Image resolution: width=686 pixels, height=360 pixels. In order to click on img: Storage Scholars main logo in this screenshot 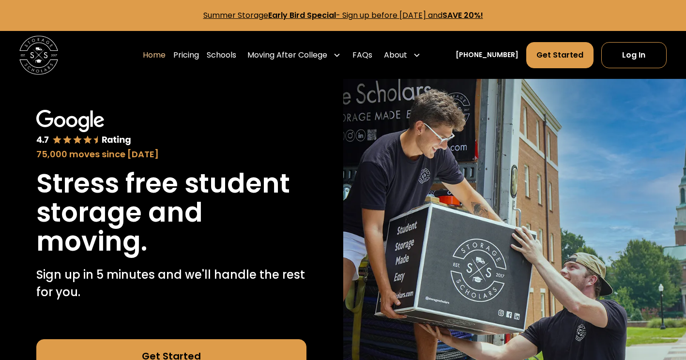, I will do `click(39, 55)`.